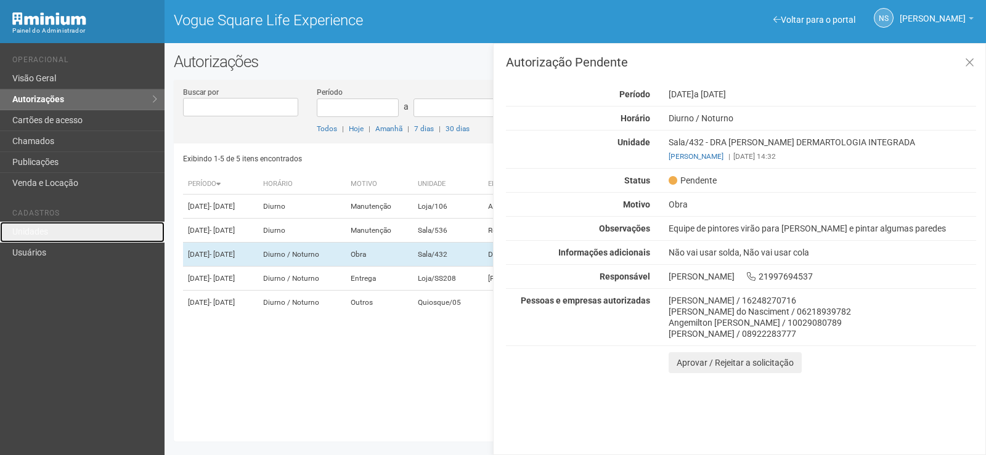 The image size is (986, 455). I want to click on span: a, so click(406, 107).